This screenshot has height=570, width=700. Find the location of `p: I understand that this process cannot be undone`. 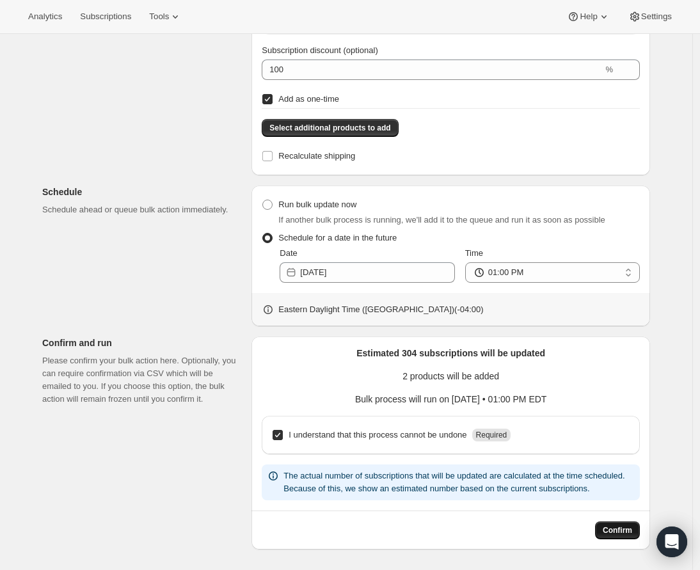

p: I understand that this process cannot be undone is located at coordinates (377, 435).